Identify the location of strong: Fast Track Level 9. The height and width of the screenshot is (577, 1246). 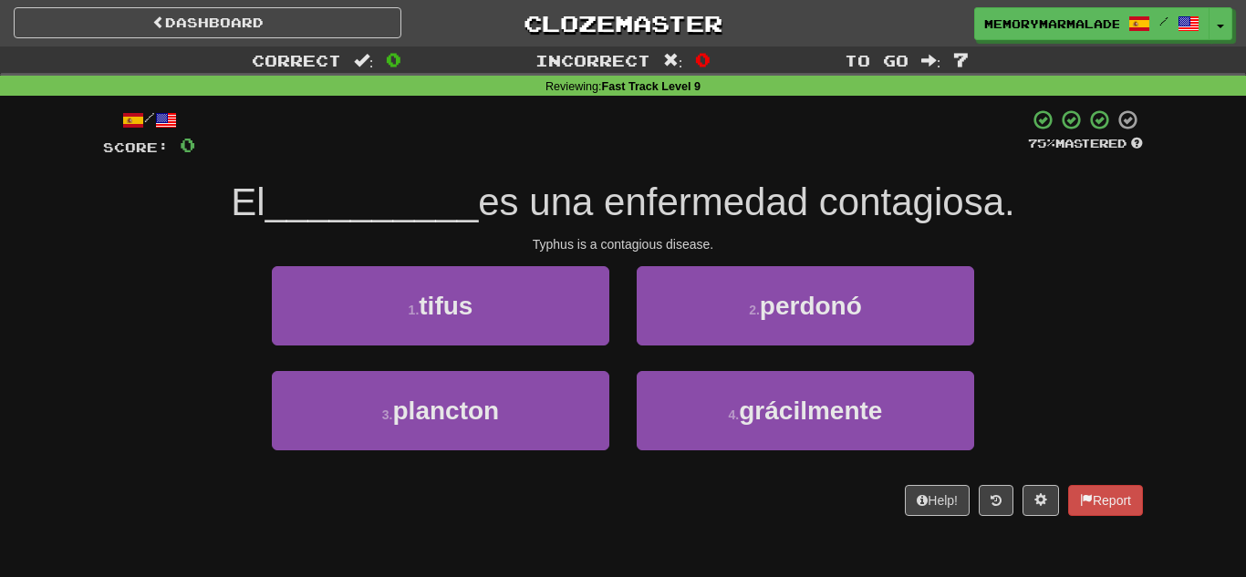
(651, 87).